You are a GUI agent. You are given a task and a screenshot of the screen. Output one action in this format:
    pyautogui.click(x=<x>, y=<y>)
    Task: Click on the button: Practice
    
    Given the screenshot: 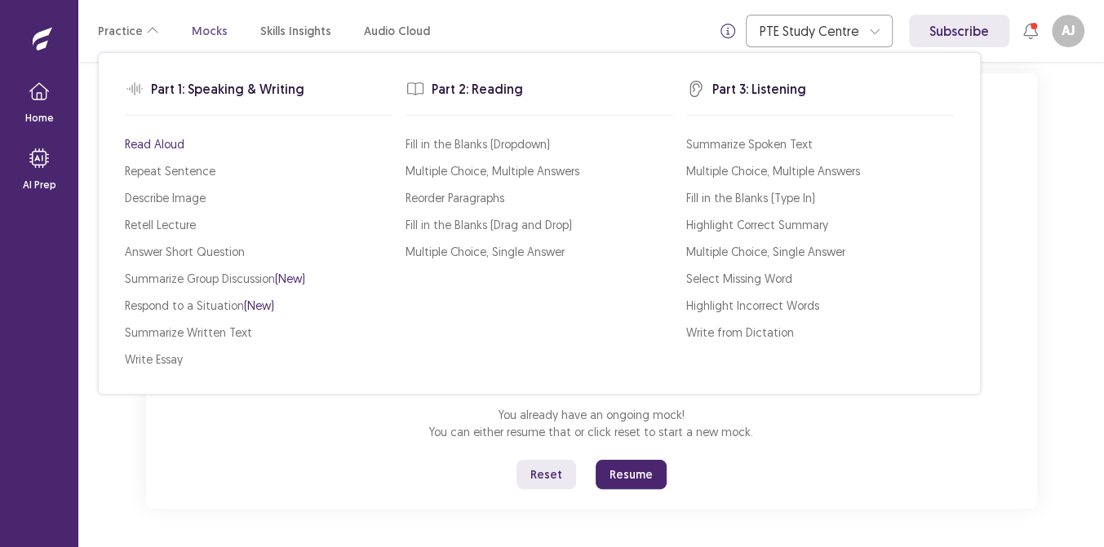 What is the action you would take?
    pyautogui.click(x=128, y=31)
    